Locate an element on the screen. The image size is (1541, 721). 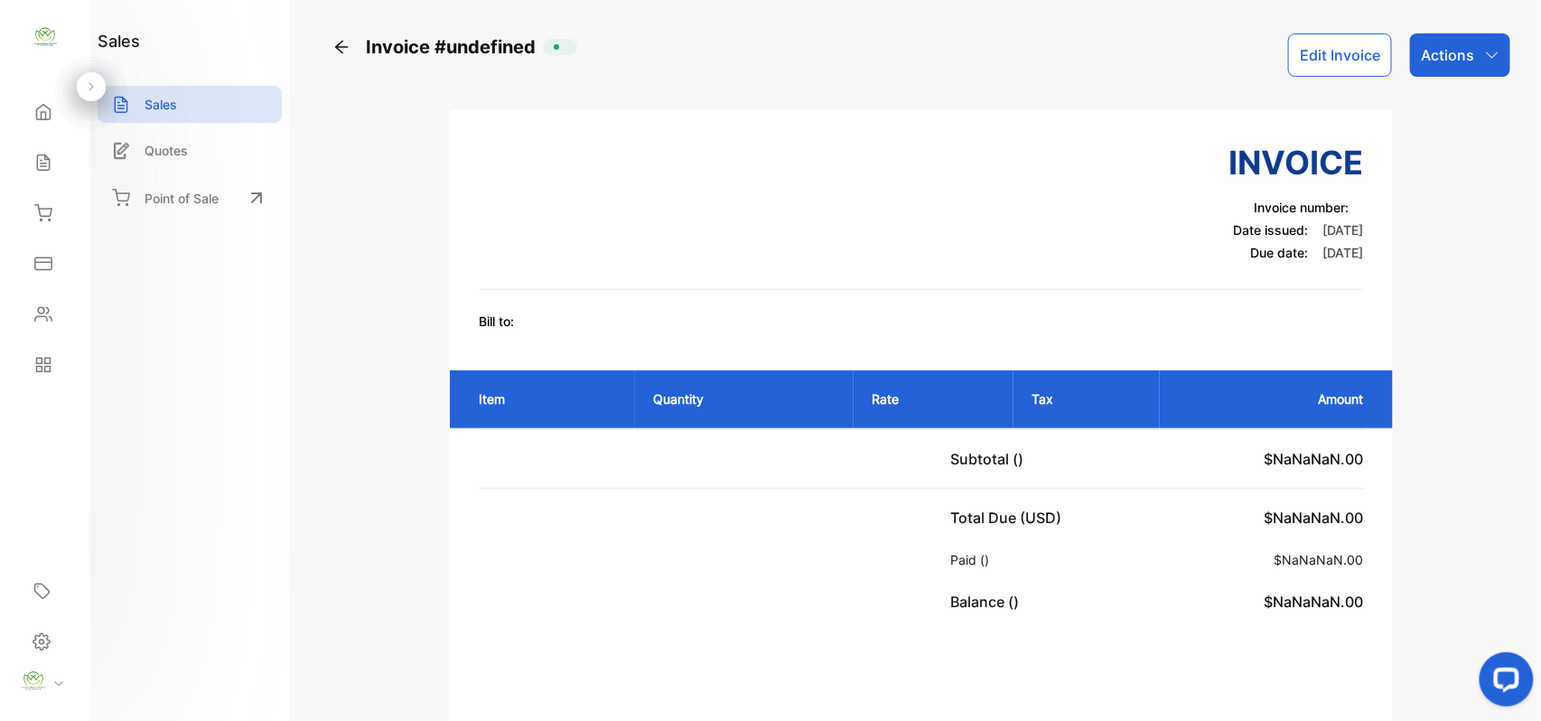
button: Actions is located at coordinates (1459, 55).